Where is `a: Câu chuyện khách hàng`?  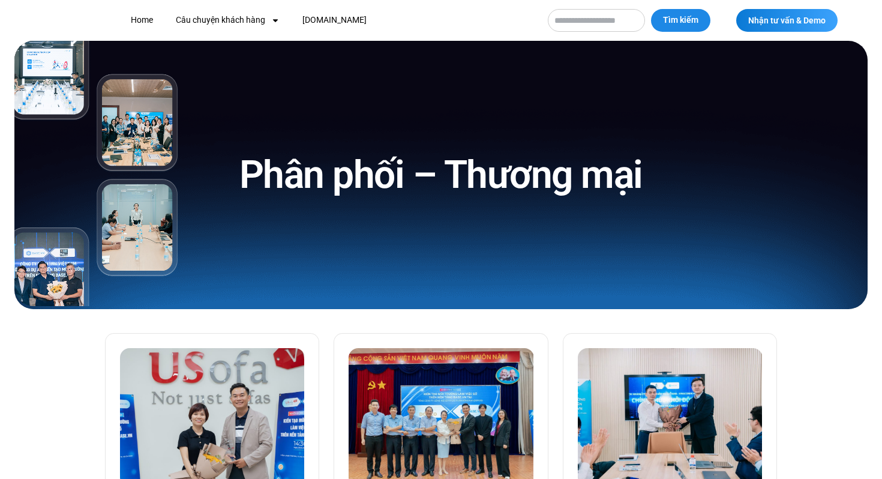
a: Câu chuyện khách hàng is located at coordinates (227, 20).